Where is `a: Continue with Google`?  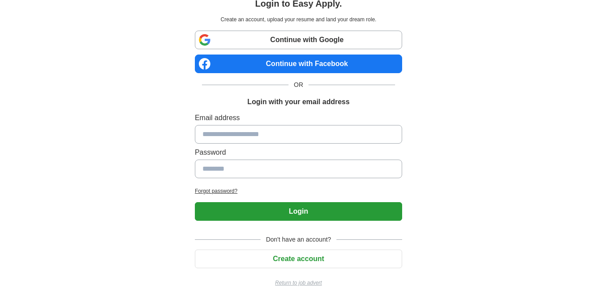
a: Continue with Google is located at coordinates (298, 40).